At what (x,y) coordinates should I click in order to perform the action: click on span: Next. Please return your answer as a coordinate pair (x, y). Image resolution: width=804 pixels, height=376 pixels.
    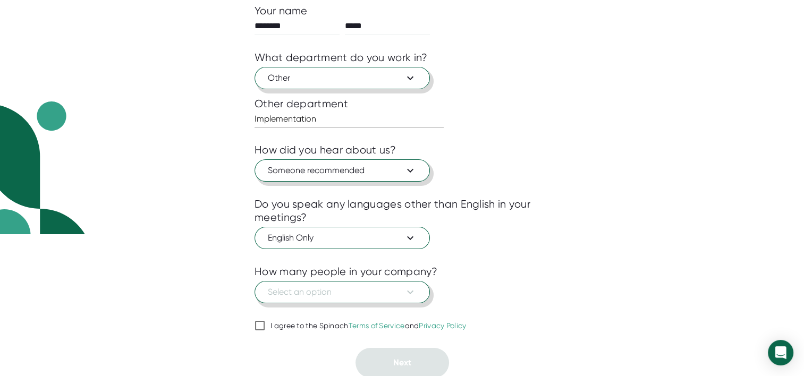
    Looking at the image, I should click on (402, 362).